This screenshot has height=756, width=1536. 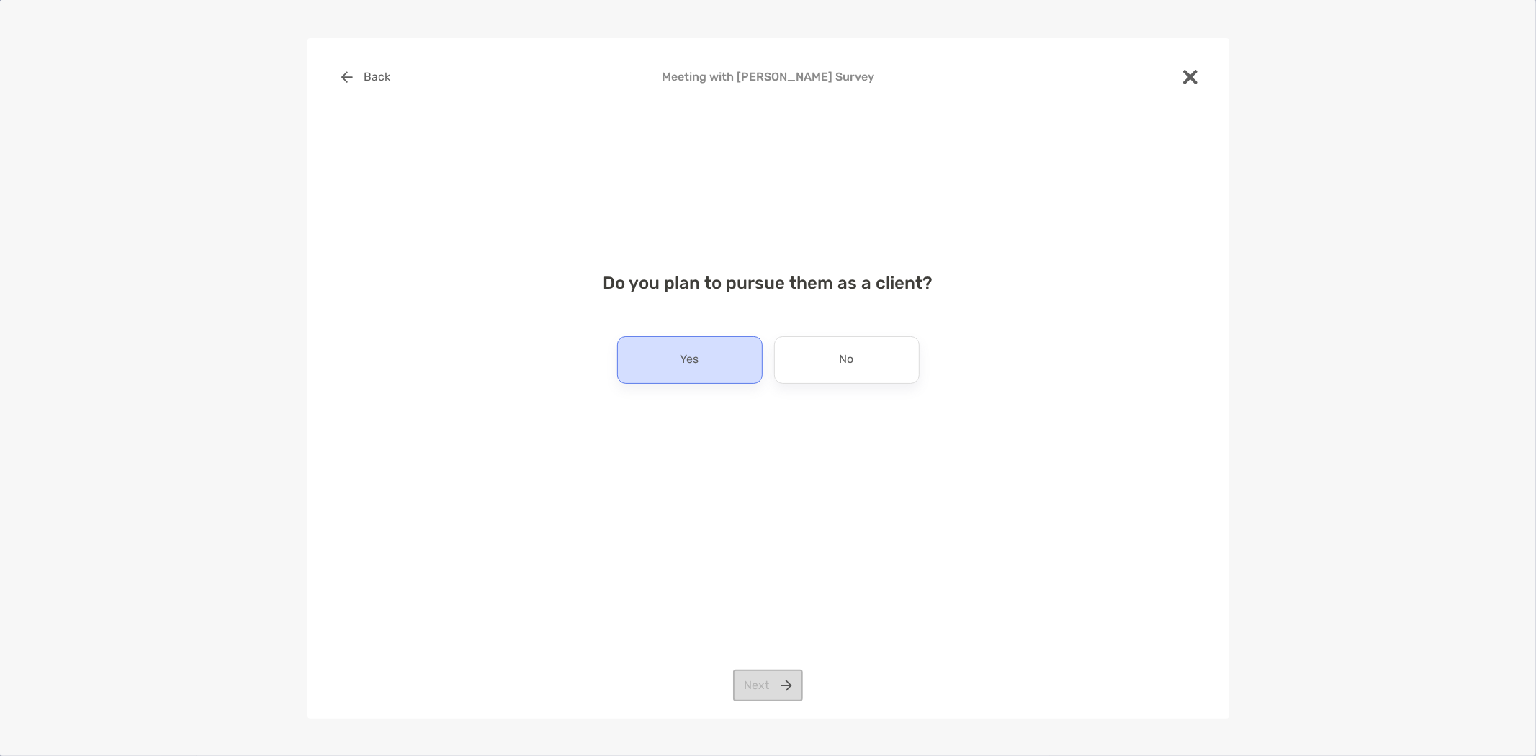 What do you see at coordinates (1191, 77) in the screenshot?
I see `img: close modal` at bounding box center [1191, 77].